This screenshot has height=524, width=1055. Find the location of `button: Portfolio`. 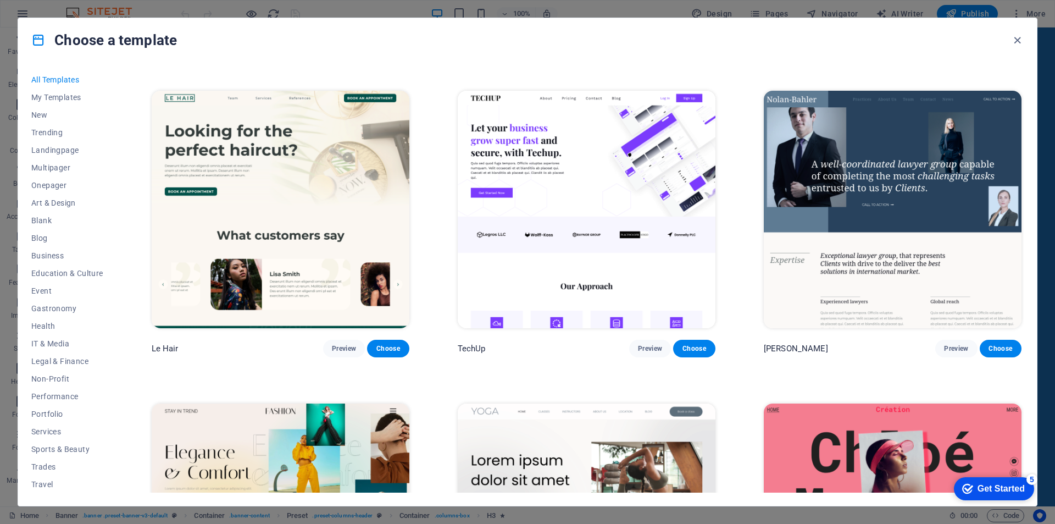

button: Portfolio is located at coordinates (67, 414).